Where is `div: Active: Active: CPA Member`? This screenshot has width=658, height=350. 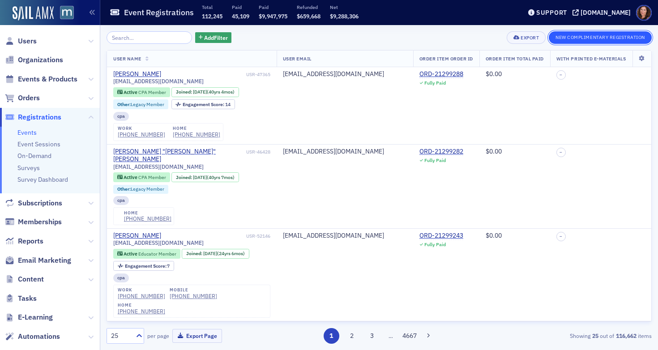 div: Active: Active: CPA Member is located at coordinates (142, 177).